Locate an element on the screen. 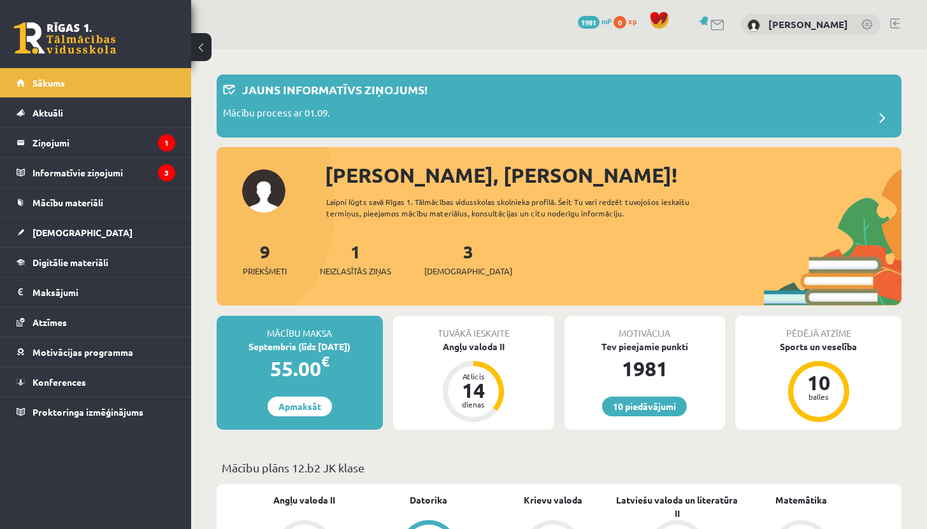 This screenshot has height=529, width=927. div: 14 is located at coordinates (473, 391).